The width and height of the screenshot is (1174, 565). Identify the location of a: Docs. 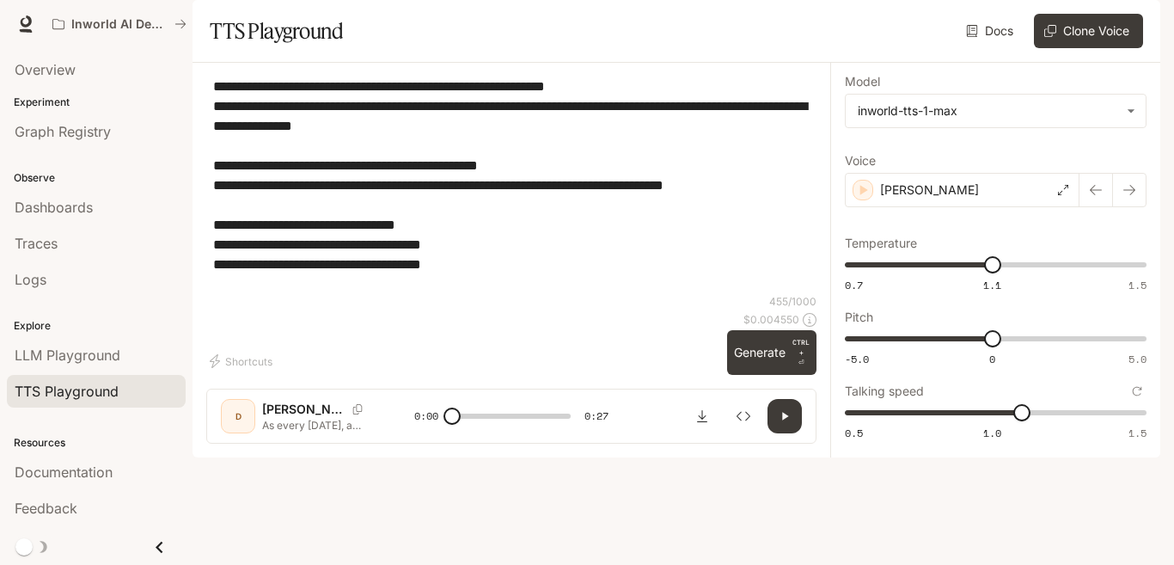
(991, 31).